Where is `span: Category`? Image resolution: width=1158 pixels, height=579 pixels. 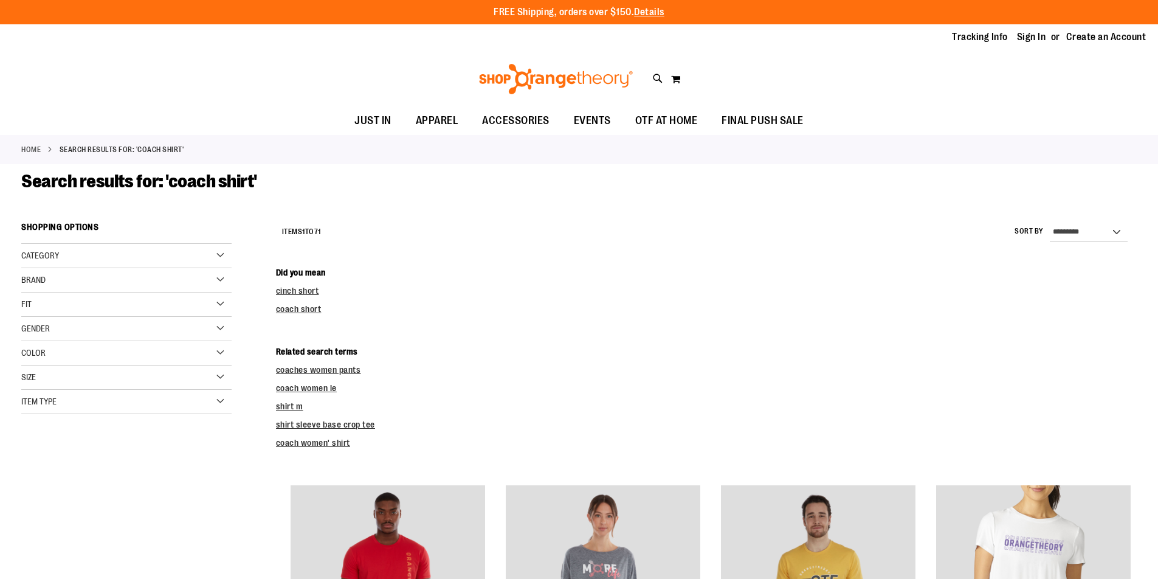 span: Category is located at coordinates (40, 255).